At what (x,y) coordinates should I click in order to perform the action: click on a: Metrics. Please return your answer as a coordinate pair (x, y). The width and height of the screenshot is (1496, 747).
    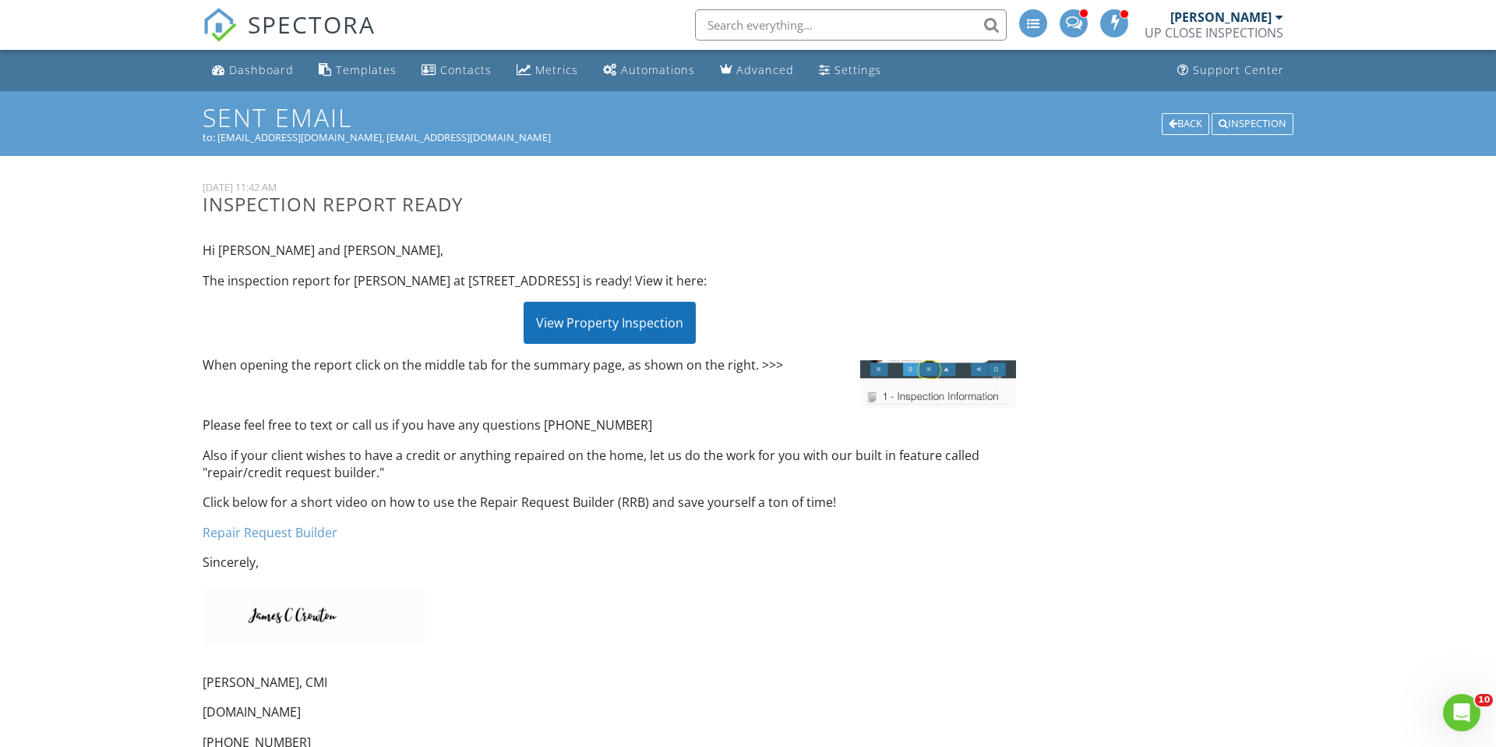
    Looking at the image, I should click on (547, 70).